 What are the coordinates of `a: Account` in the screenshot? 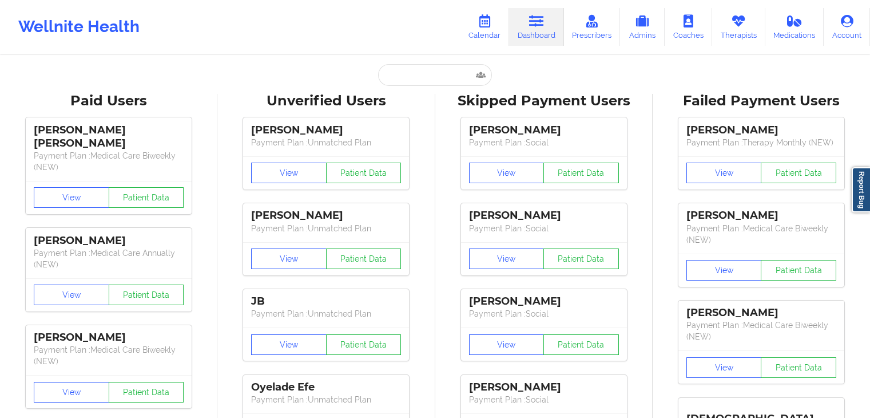 It's located at (847, 27).